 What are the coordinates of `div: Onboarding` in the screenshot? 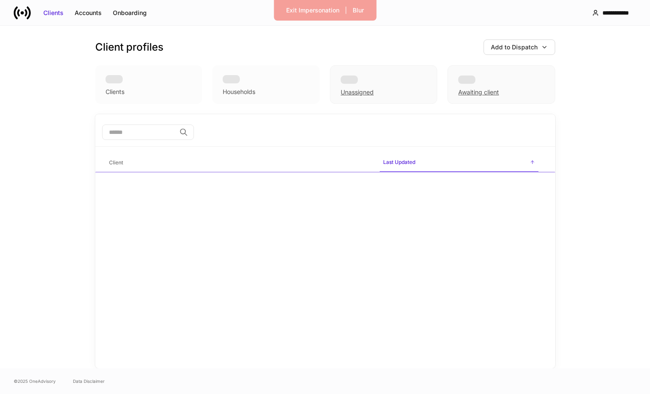 It's located at (130, 13).